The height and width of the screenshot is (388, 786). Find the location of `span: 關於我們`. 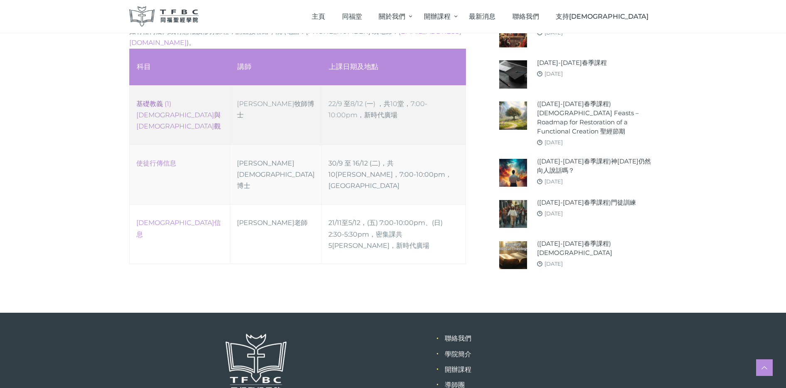

span: 關於我們 is located at coordinates (392, 16).